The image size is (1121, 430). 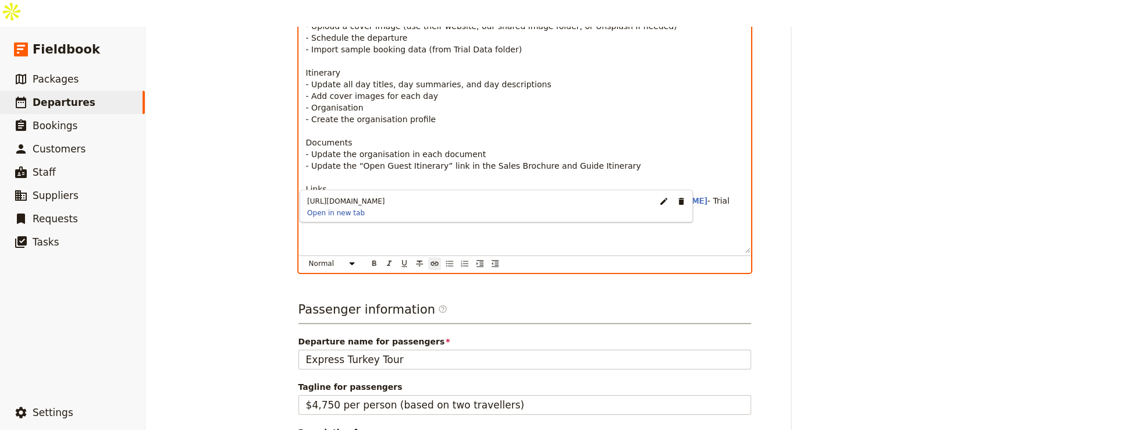 I want to click on span: Departures, so click(x=64, y=102).